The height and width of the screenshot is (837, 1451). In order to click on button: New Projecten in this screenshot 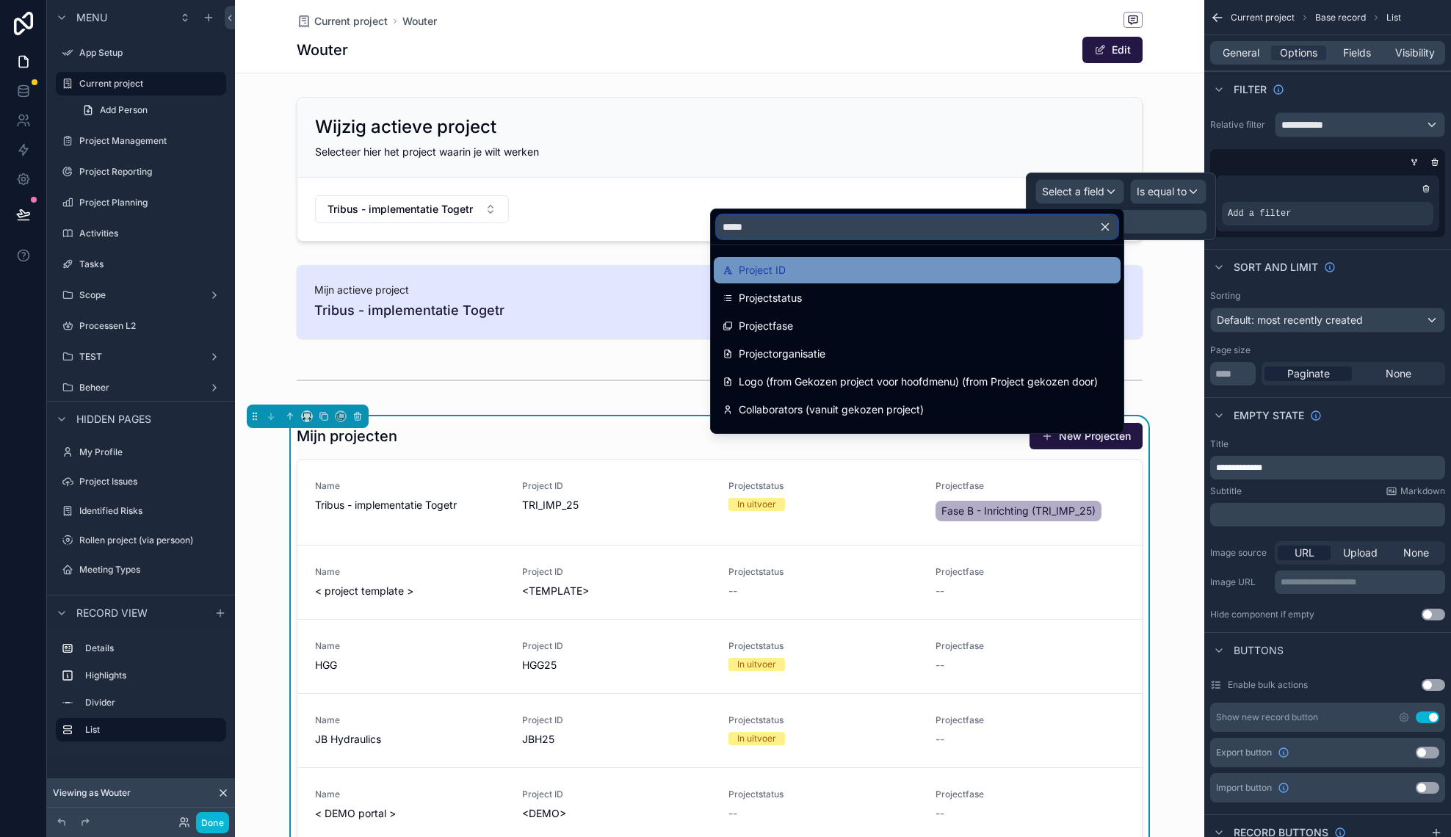, I will do `click(1086, 436)`.